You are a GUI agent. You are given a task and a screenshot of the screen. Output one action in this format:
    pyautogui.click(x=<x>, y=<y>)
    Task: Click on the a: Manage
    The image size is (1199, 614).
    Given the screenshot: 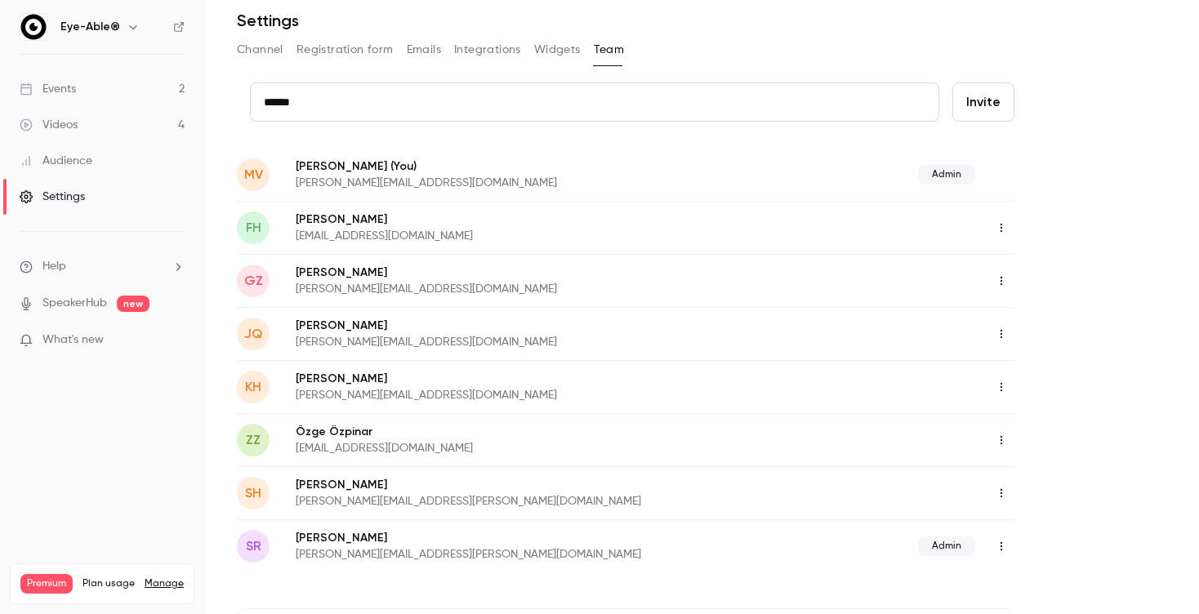 What is the action you would take?
    pyautogui.click(x=164, y=584)
    